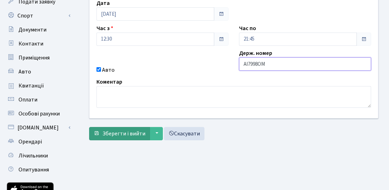 This screenshot has width=389, height=190. What do you see at coordinates (38, 72) in the screenshot?
I see `a: Авто` at bounding box center [38, 72].